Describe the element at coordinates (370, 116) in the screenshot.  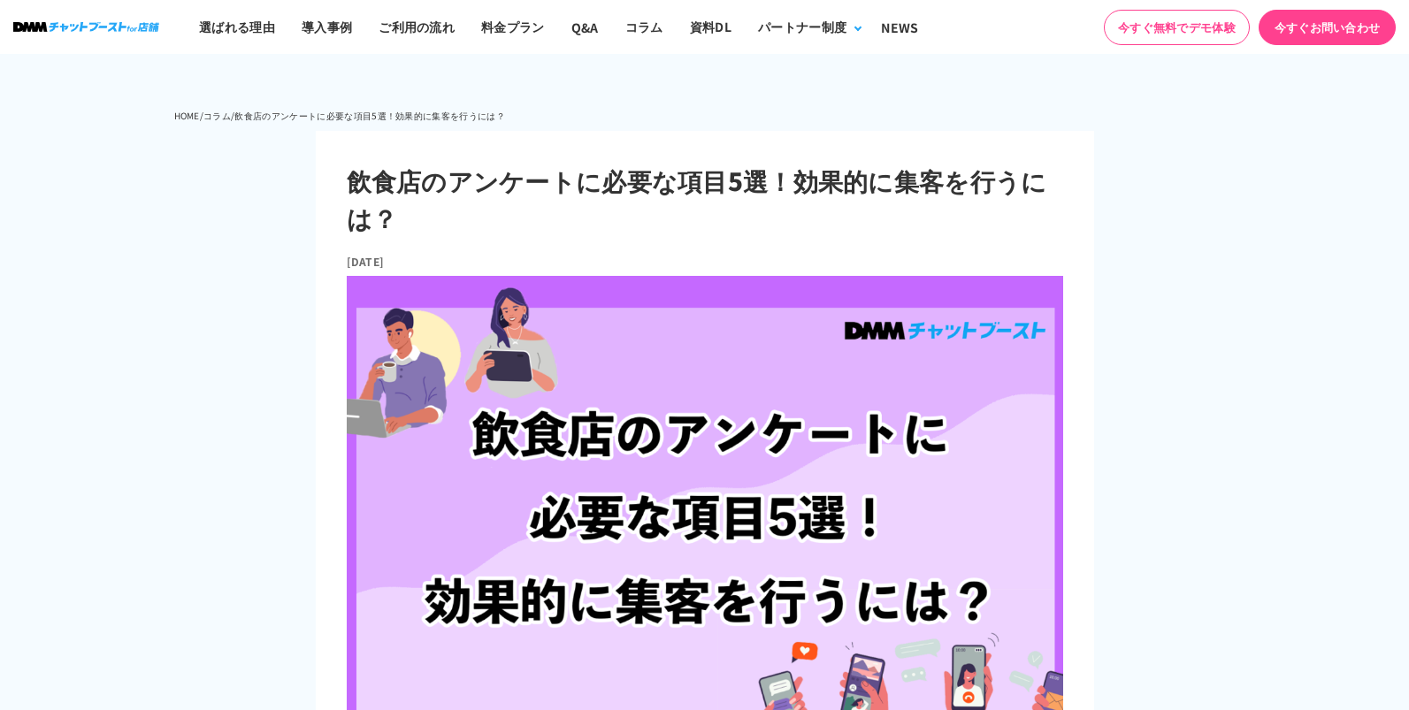
I see `li: 飲食店のアンケートに必要な項目5選！効果的に集客を行うには？` at that location.